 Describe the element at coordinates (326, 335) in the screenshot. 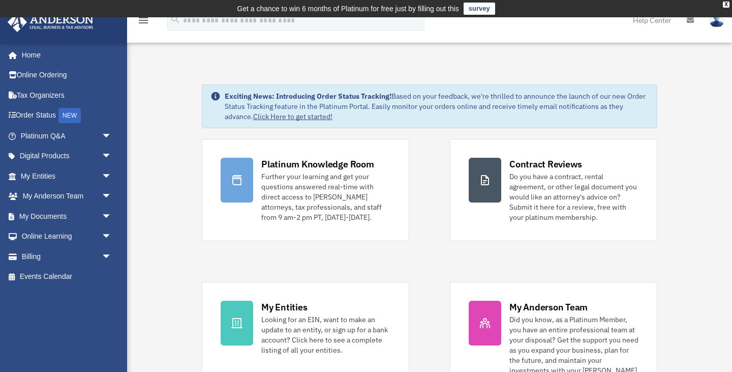

I see `div: Looking for an EIN, want to make an update to an entity, or sign up for a bank account? Click her...` at that location.